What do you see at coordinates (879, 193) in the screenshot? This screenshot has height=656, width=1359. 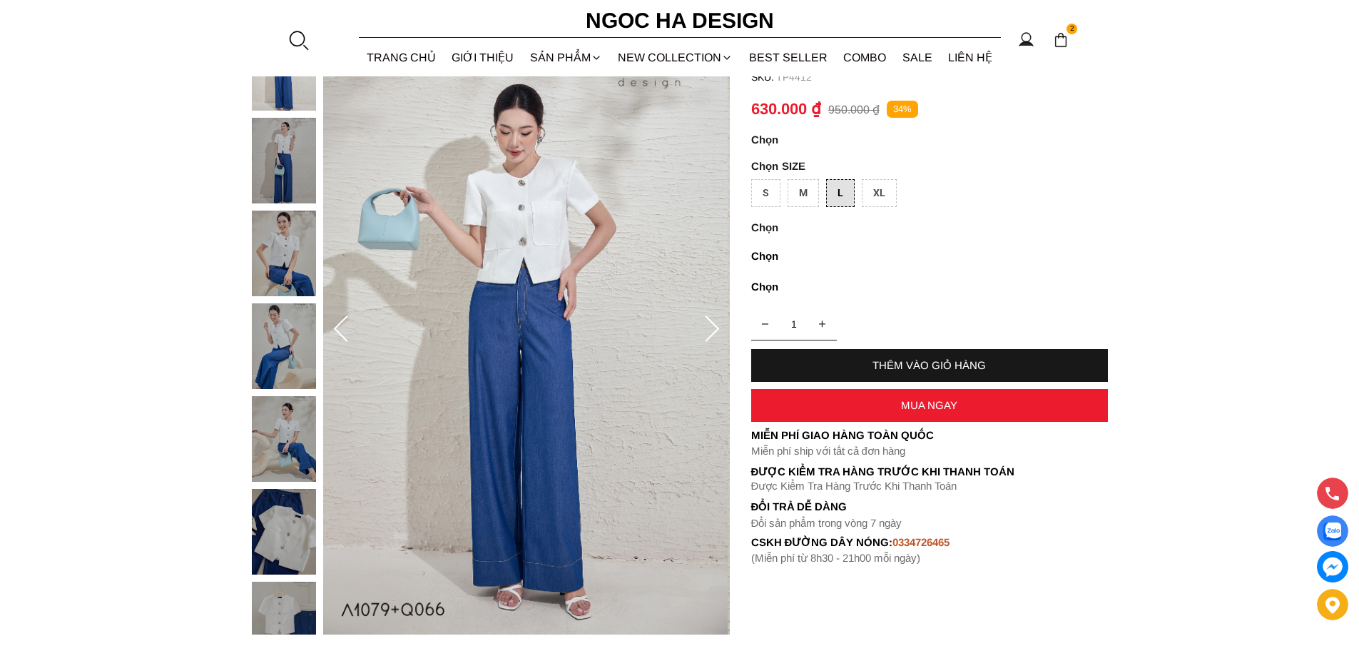 I see `div: XL` at bounding box center [879, 193].